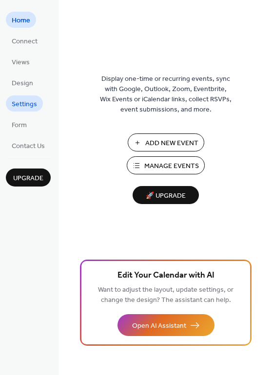  What do you see at coordinates (24, 104) in the screenshot?
I see `span: Settings` at bounding box center [24, 104].